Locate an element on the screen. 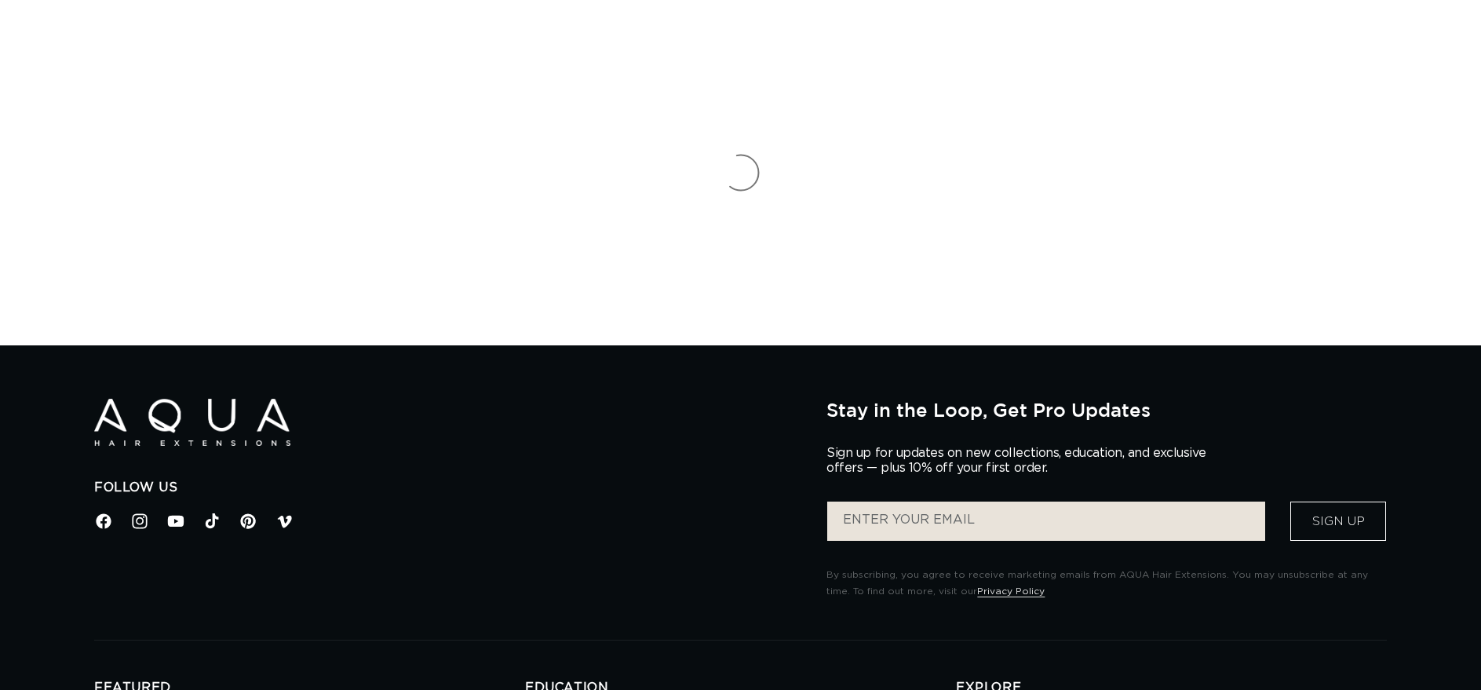 Image resolution: width=1481 pixels, height=690 pixels. h2: Stay in the Loop, Get Pro Updates is located at coordinates (1107, 410).